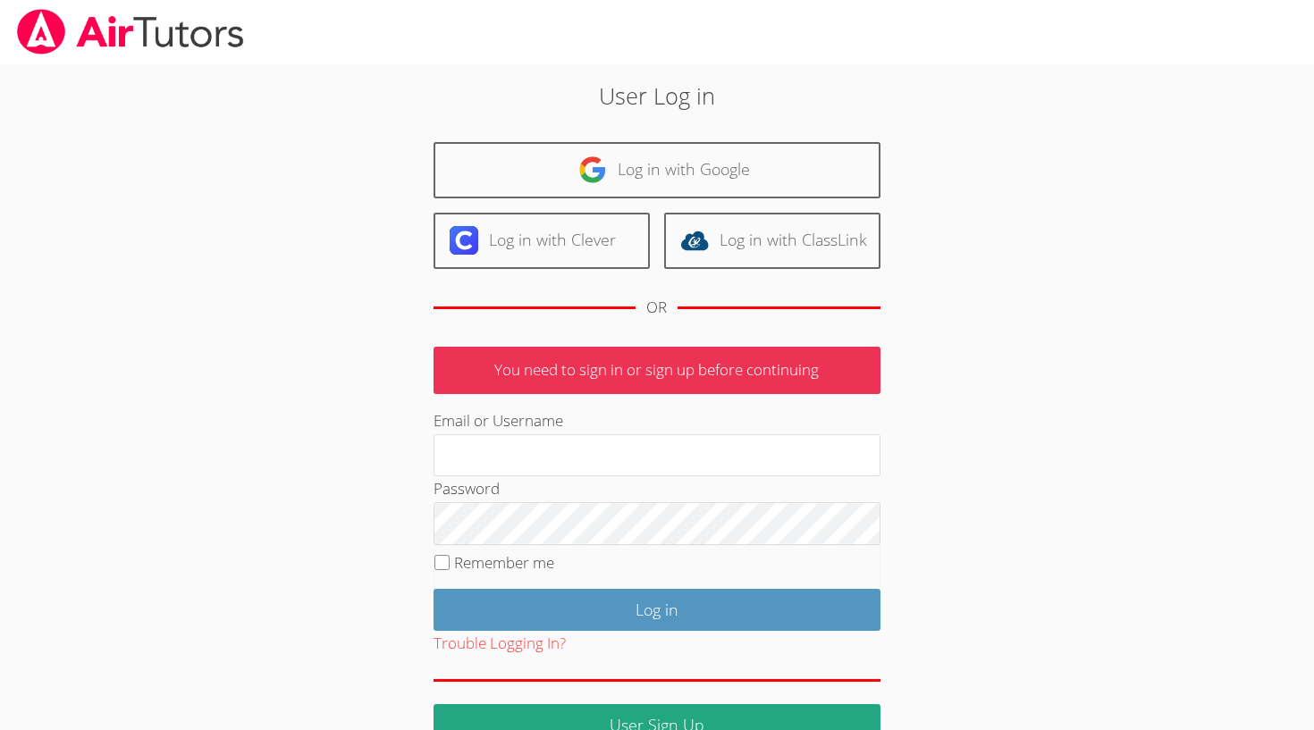 This screenshot has height=730, width=1314. Describe the element at coordinates (694, 240) in the screenshot. I see `img: classlink-logo-d6bb404cc1216ec64c9a2012d9dc4662098be43eaf13dc465df04b49fa7ab582.svg` at that location.